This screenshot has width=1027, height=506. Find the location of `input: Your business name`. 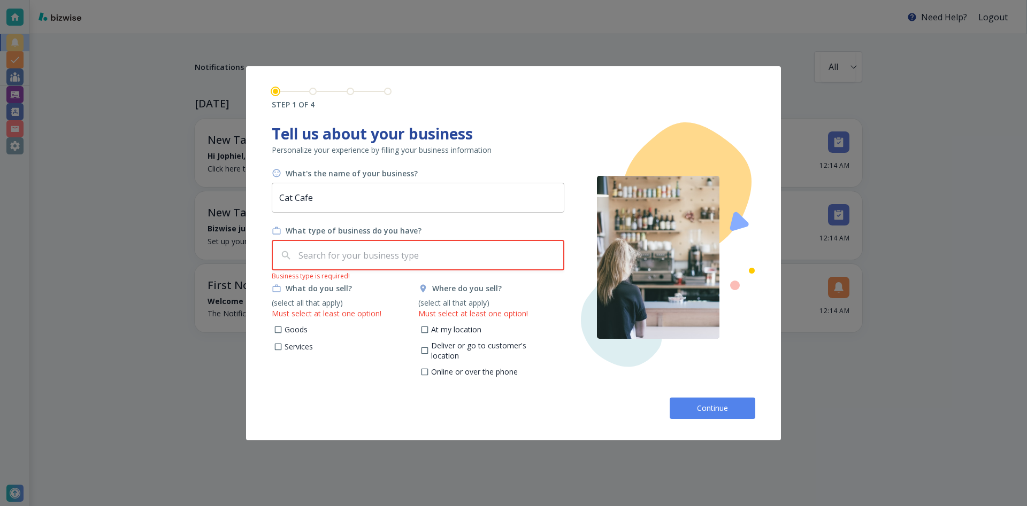

input: Your business name is located at coordinates (418, 198).